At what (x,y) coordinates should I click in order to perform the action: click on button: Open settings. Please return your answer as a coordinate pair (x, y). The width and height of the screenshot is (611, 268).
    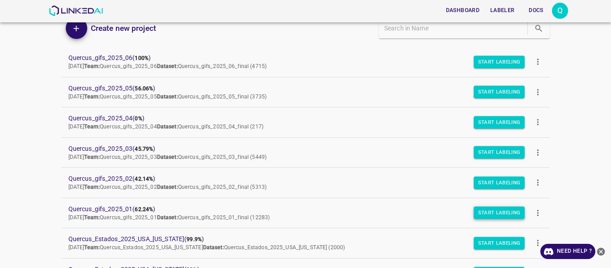
    Looking at the image, I should click on (560, 11).